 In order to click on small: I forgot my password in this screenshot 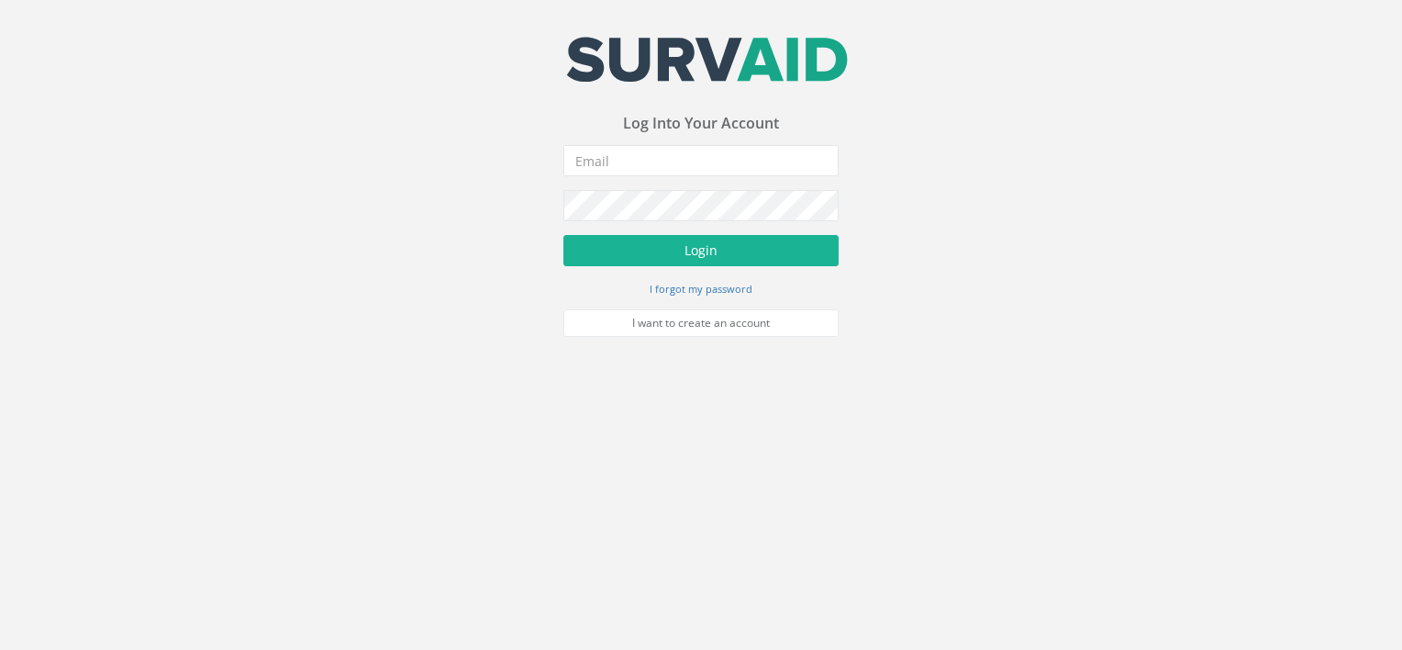, I will do `click(701, 288)`.